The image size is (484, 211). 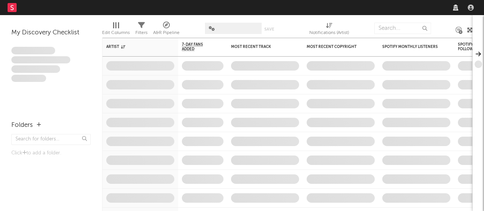 What do you see at coordinates (259, 47) in the screenshot?
I see `div: Most Recent Track` at bounding box center [259, 47].